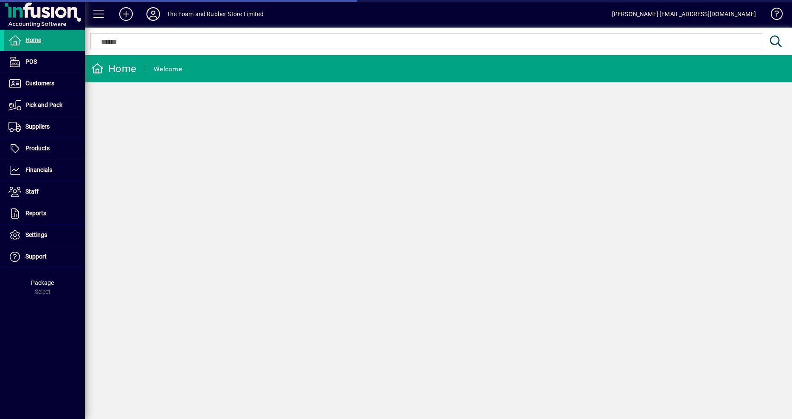 Image resolution: width=792 pixels, height=419 pixels. I want to click on a: Staff, so click(45, 192).